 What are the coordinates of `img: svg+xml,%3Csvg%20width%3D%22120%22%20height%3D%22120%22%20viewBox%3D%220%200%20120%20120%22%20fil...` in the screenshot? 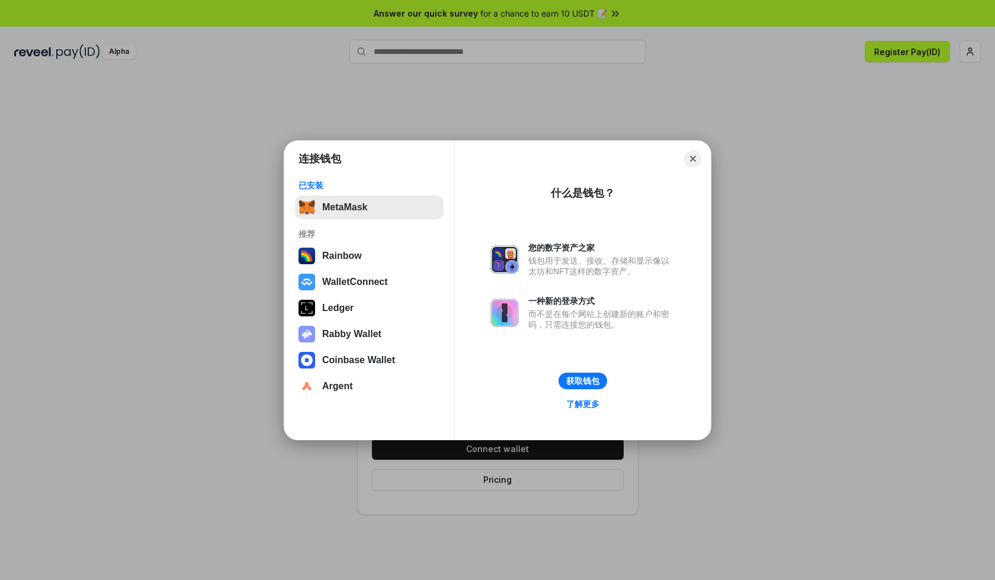 It's located at (307, 256).